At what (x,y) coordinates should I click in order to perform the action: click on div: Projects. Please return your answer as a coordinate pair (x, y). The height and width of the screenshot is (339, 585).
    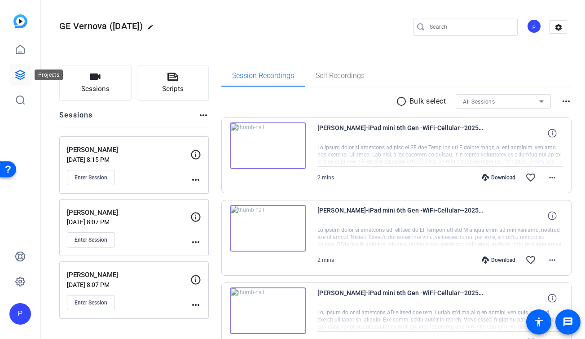
    Looking at the image, I should click on (48, 75).